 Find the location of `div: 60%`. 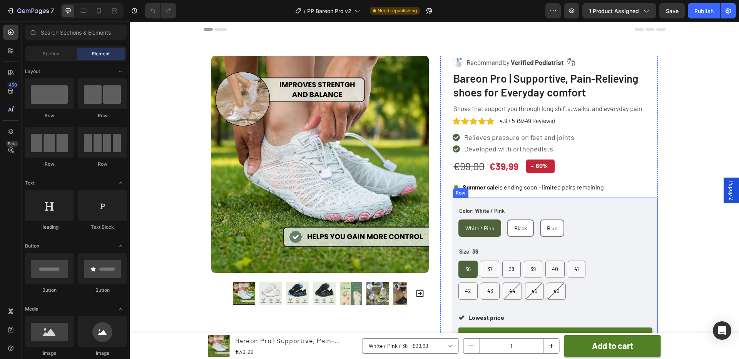

div: 60% is located at coordinates (412, 144).